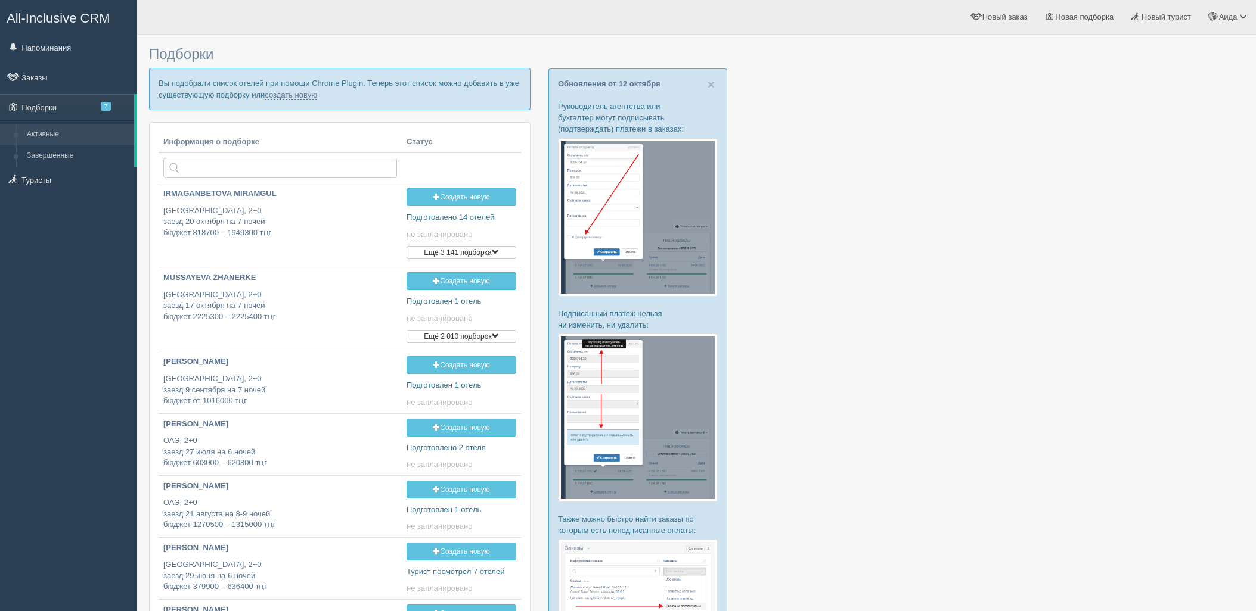 Image resolution: width=1256 pixels, height=611 pixels. Describe the element at coordinates (181, 54) in the screenshot. I see `span: Подборки` at that location.